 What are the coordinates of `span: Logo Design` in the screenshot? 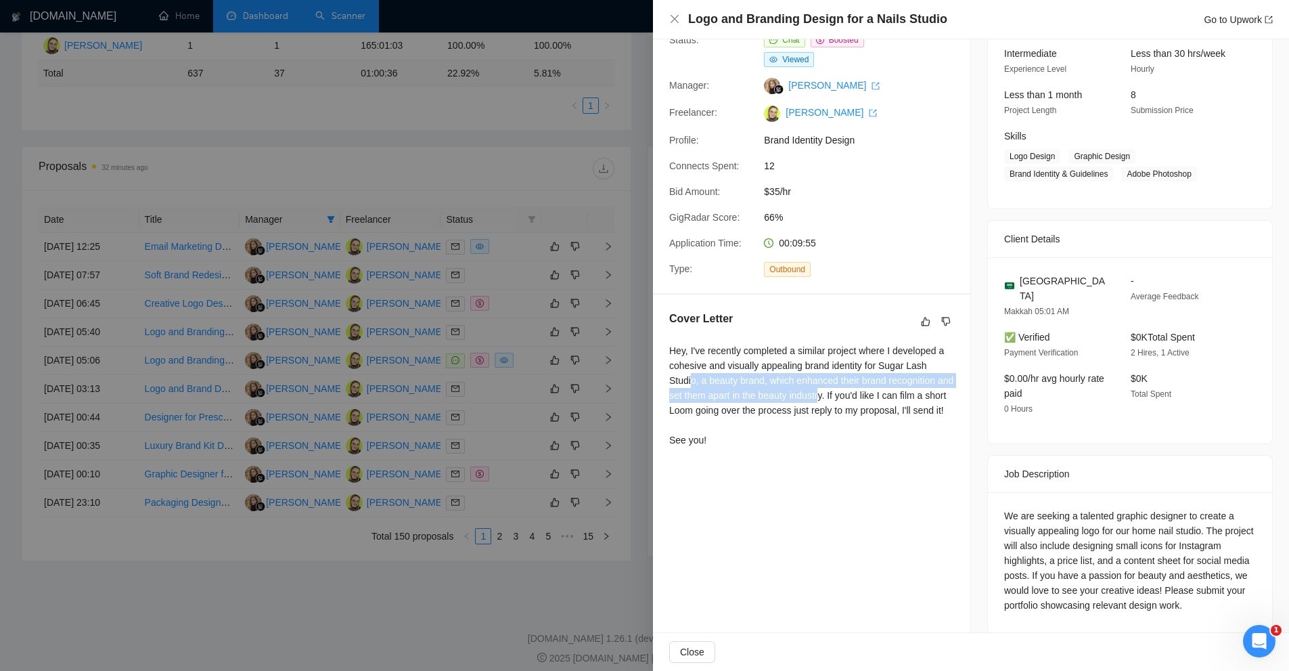 It's located at (1032, 156).